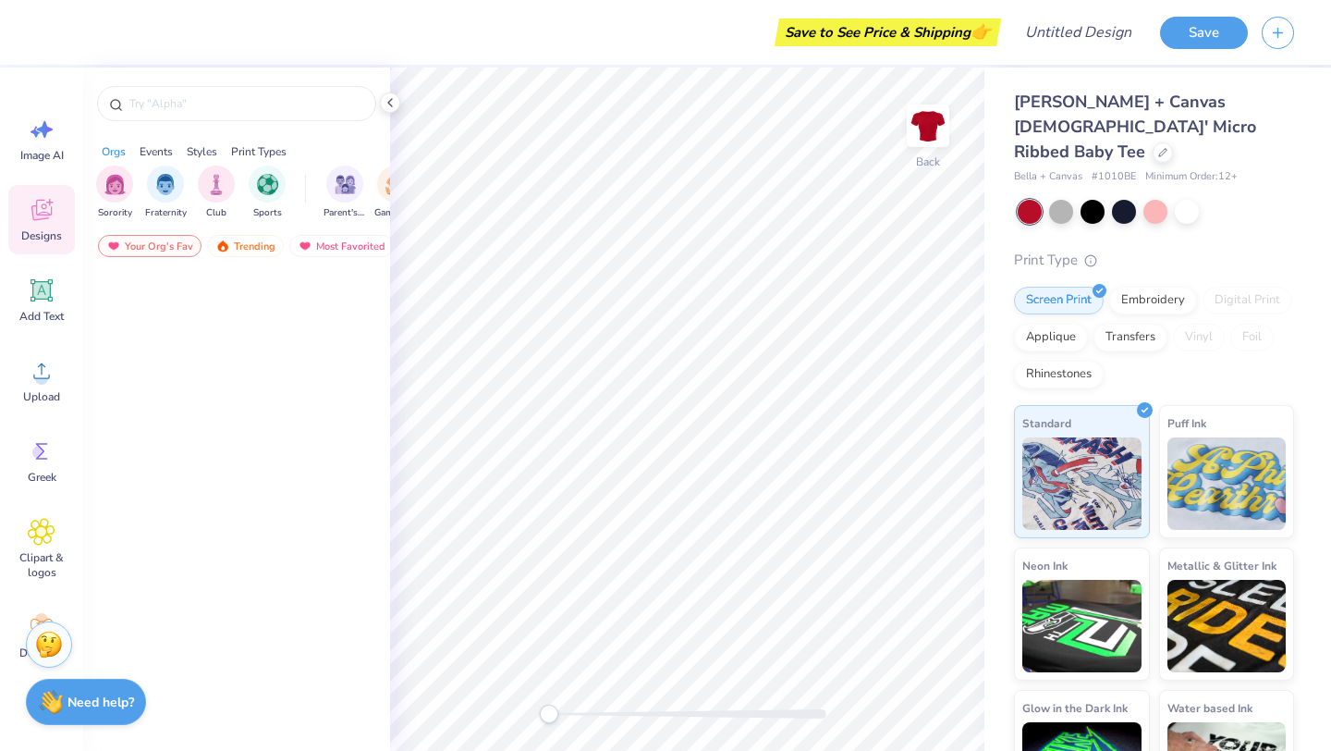 This screenshot has width=1331, height=751. I want to click on img: Back, so click(928, 126).